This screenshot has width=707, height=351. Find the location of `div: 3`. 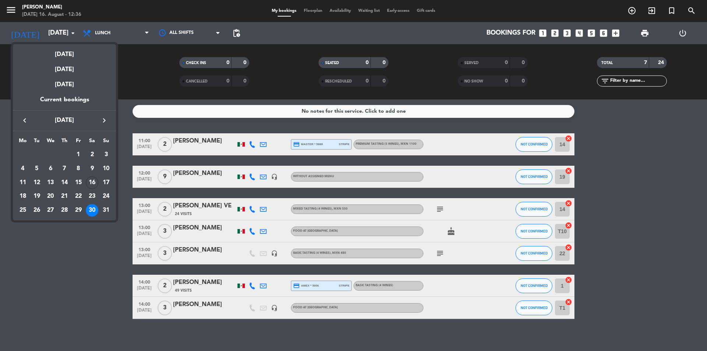

div: 3 is located at coordinates (106, 155).